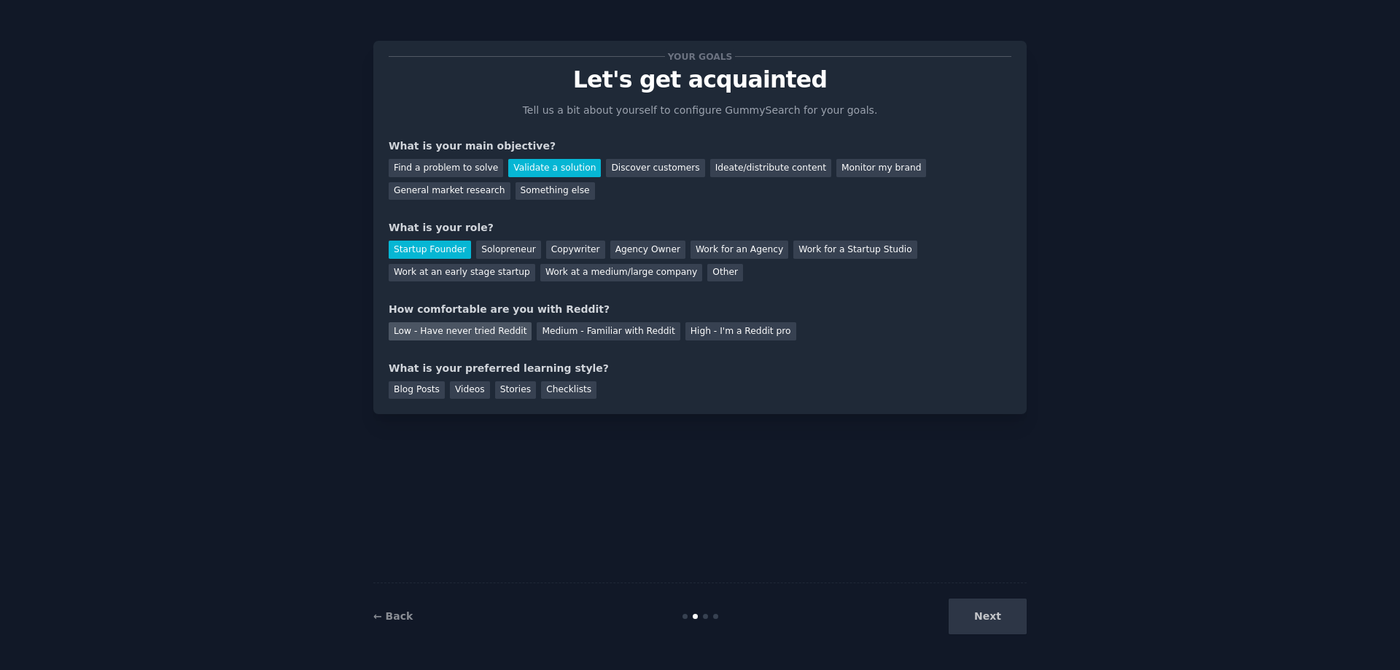 The width and height of the screenshot is (1400, 670). I want to click on p: Tell us a bit about yourself to configure GummySearch for your goals., so click(700, 110).